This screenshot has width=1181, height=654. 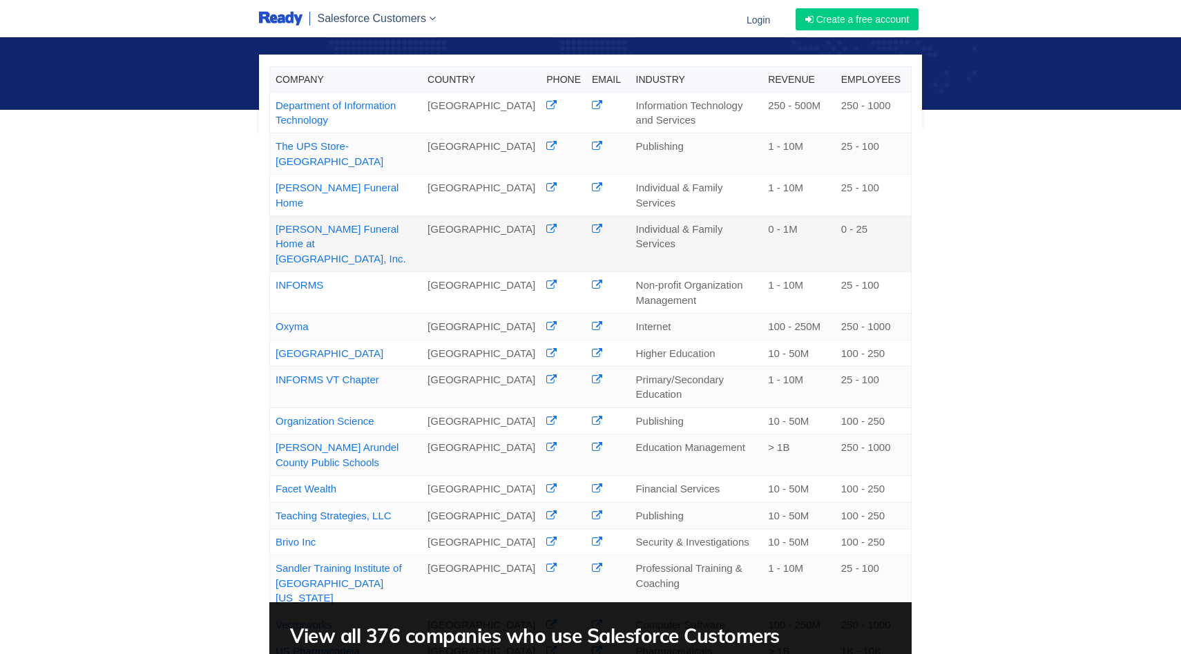 What do you see at coordinates (608, 79) in the screenshot?
I see `th: Email` at bounding box center [608, 79].